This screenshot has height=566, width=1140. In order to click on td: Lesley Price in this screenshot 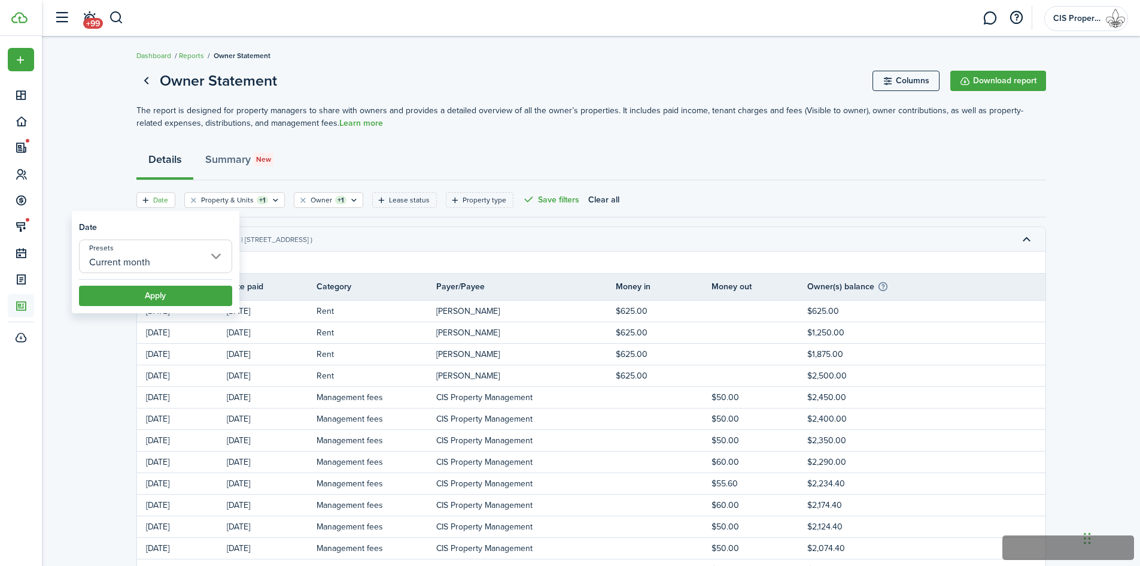, I will do `click(526, 311)`.